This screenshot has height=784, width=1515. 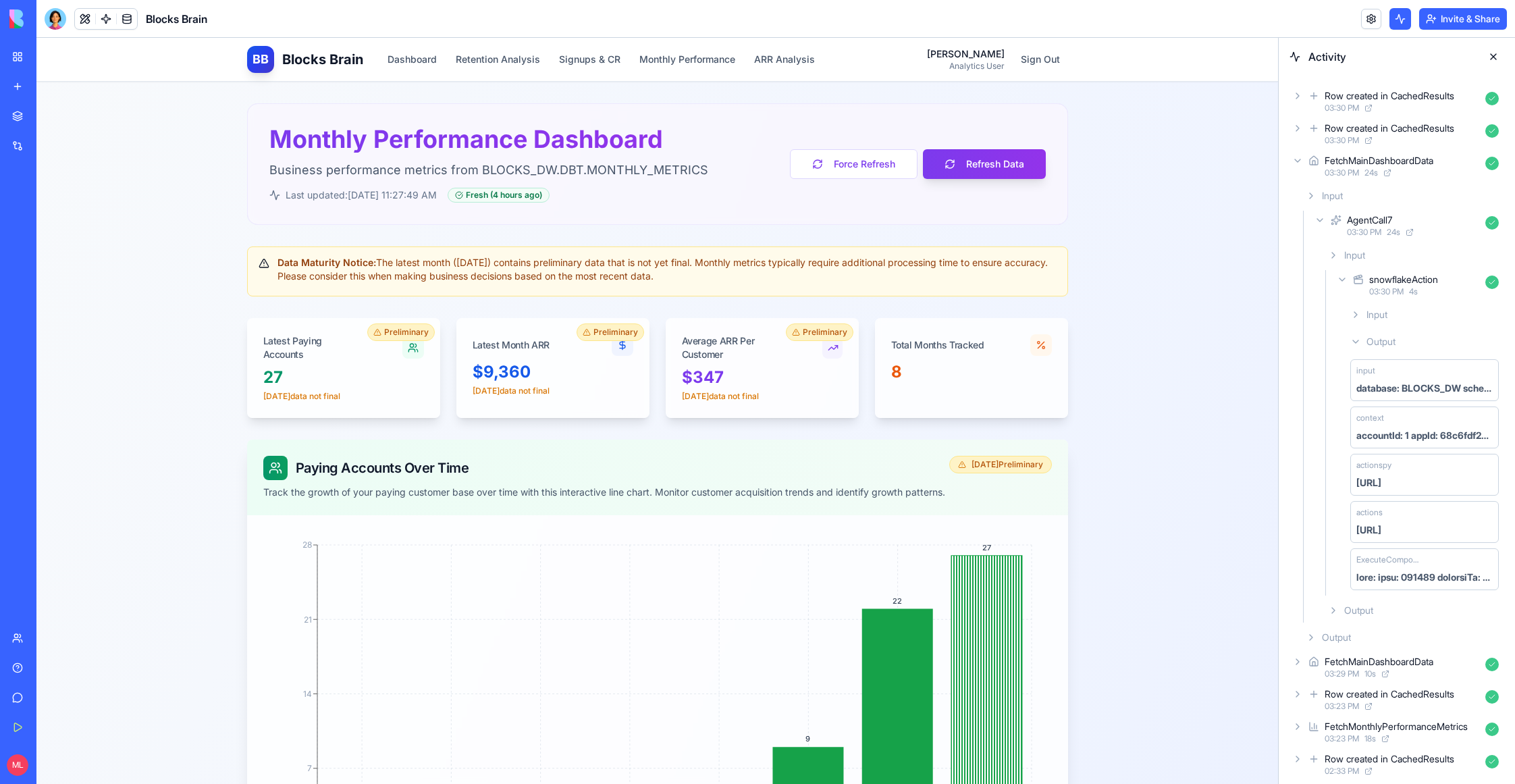 What do you see at coordinates (224, 22) in the screenshot?
I see `span: BB` at bounding box center [224, 22].